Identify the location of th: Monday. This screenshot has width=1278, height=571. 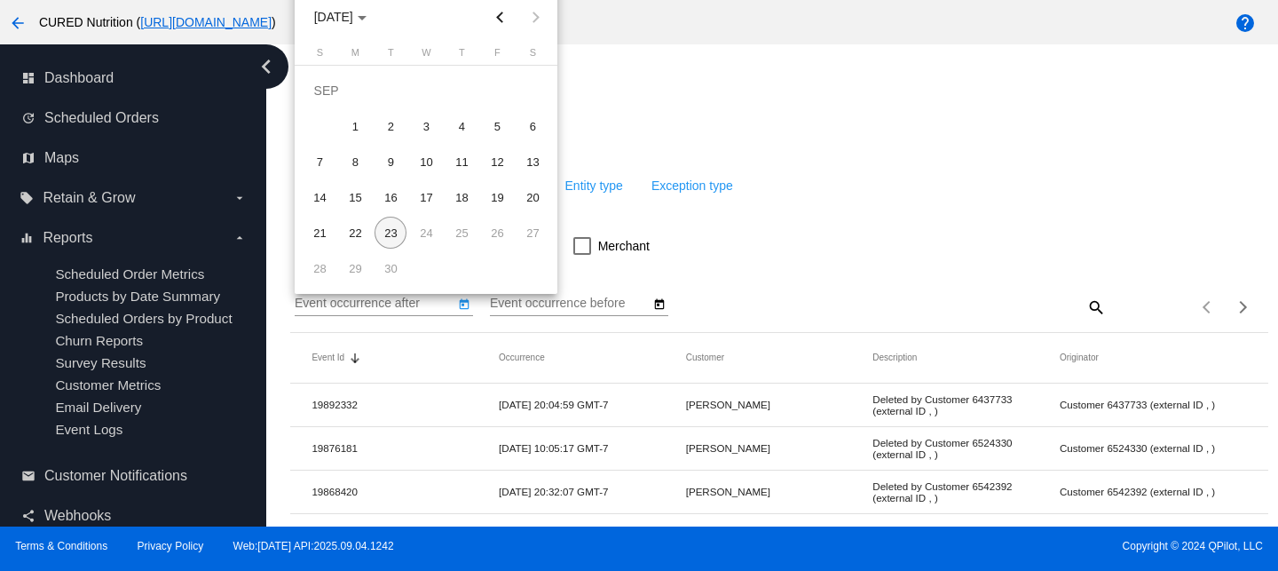
(355, 56).